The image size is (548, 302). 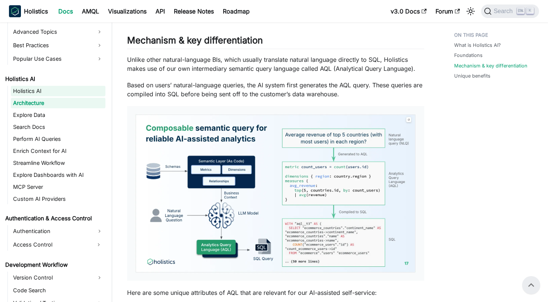 I want to click on a: Streamline Workflow, so click(x=58, y=163).